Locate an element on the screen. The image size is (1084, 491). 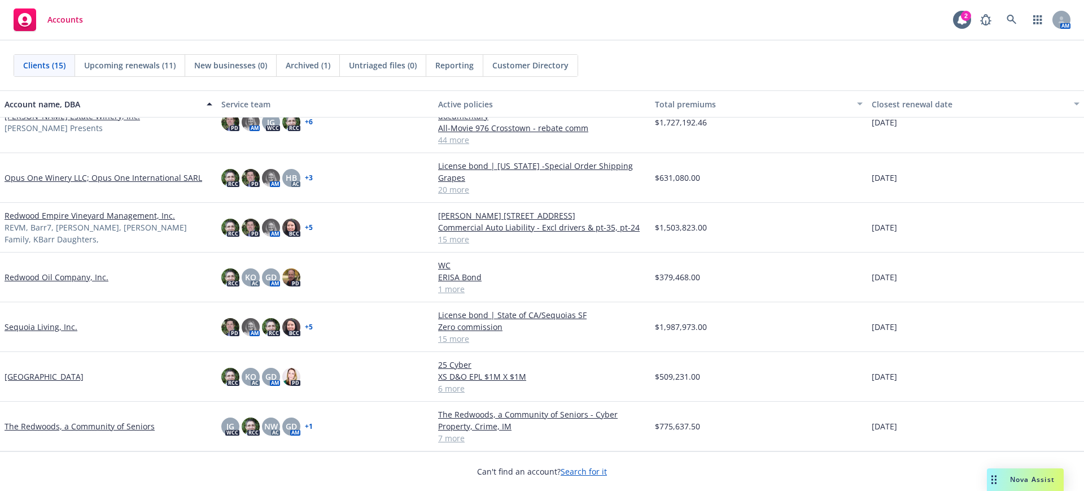
a: License bond | State of CA/Sequoias SF is located at coordinates (542, 315).